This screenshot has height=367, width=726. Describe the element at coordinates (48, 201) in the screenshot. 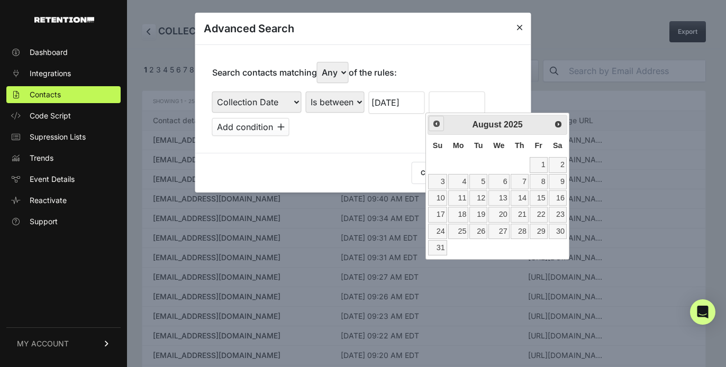

I see `span: Reactivate` at that location.